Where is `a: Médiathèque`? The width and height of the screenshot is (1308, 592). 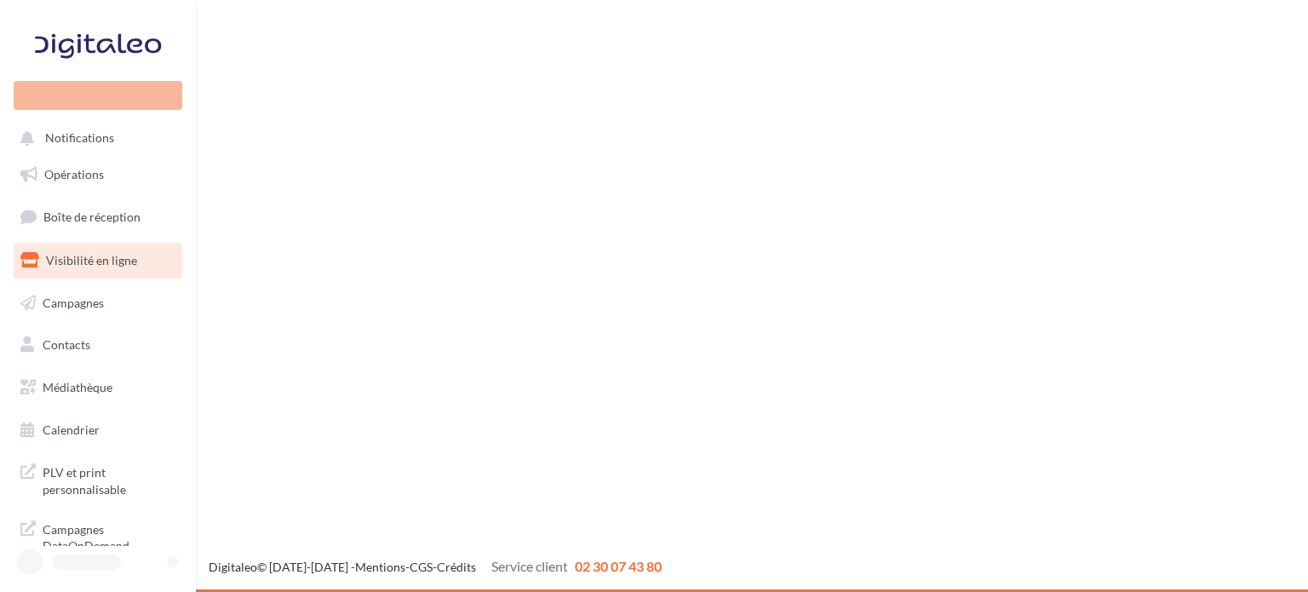 a: Médiathèque is located at coordinates (98, 388).